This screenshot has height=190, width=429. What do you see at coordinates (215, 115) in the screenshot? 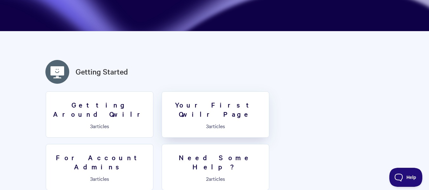
I see `a: Your First Qwilr Page 3articles` at bounding box center [215, 115].